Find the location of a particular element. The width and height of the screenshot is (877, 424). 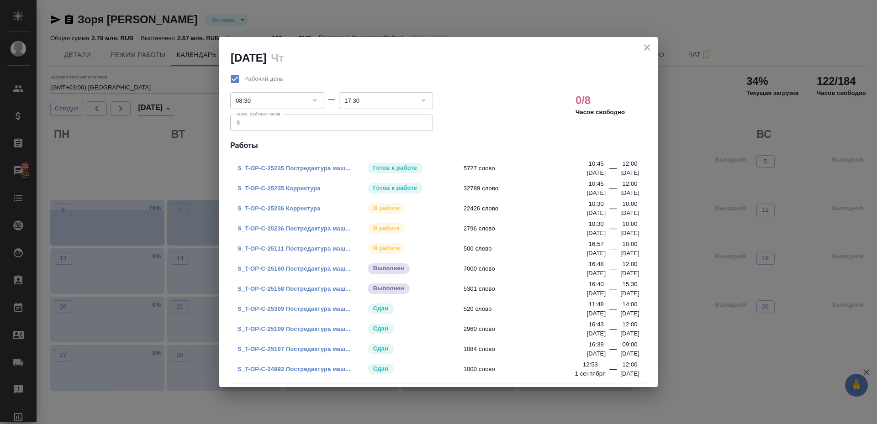

span: 1084 слово is located at coordinates (528, 350).